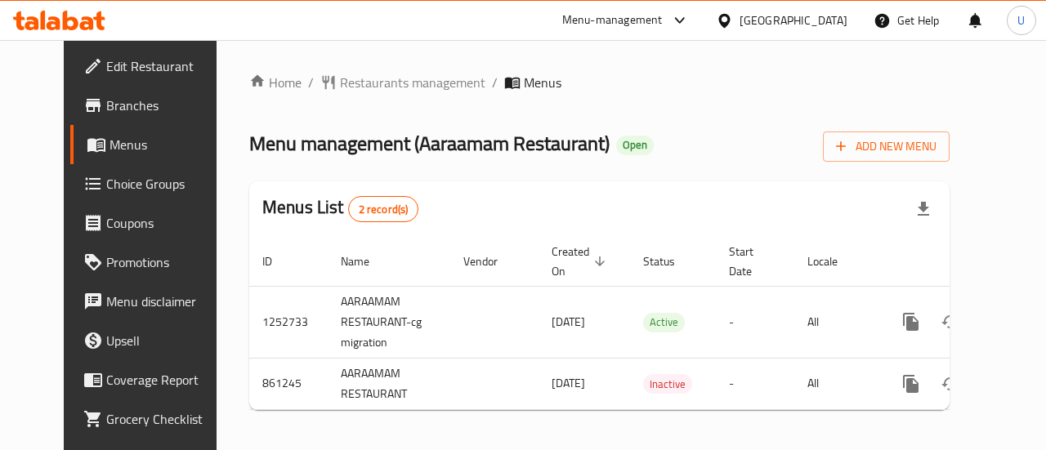 The image size is (1046, 450). What do you see at coordinates (491, 262) in the screenshot?
I see `span: Vendor` at bounding box center [491, 262].